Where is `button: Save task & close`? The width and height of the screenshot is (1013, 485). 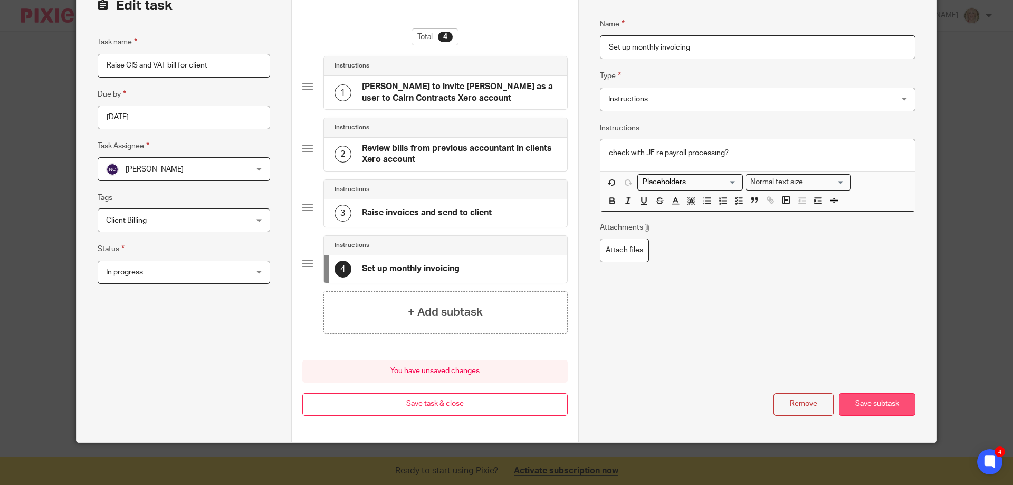
button: Save task & close is located at coordinates (435, 404).